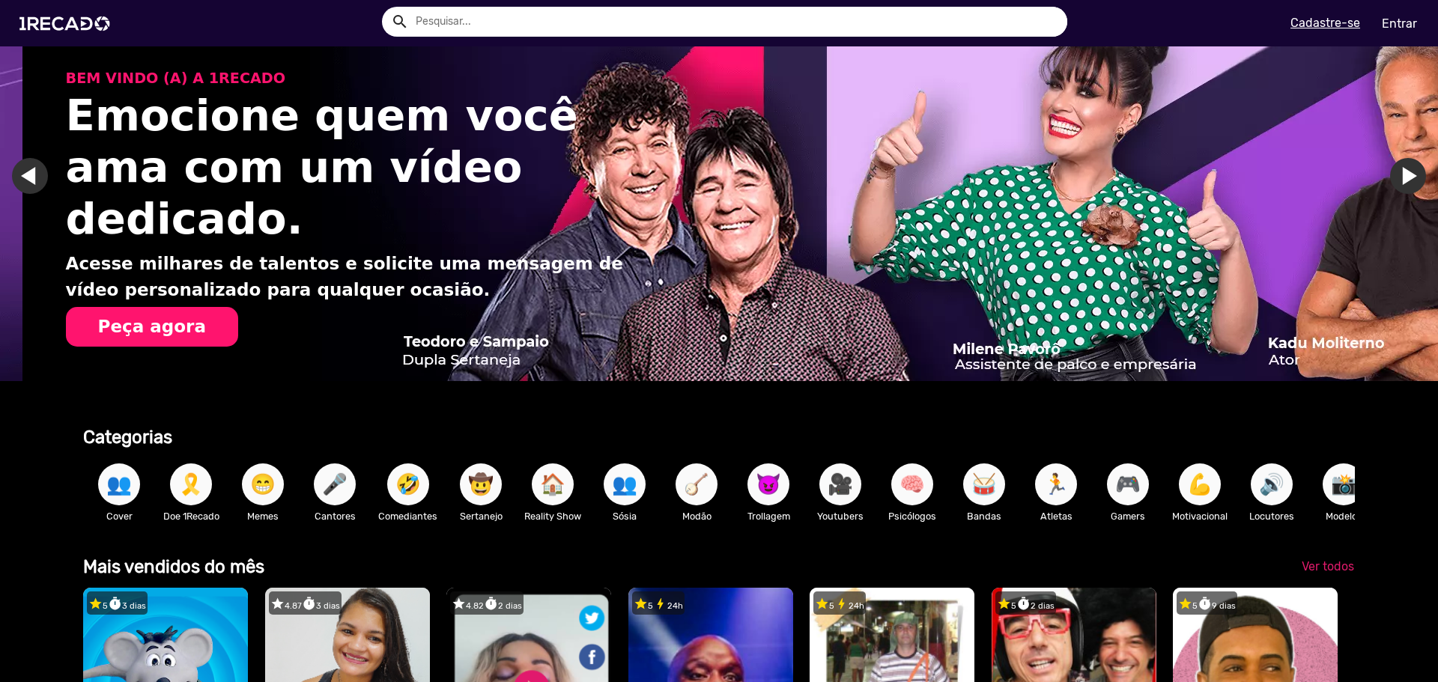 The width and height of the screenshot is (1438, 682). What do you see at coordinates (1325, 22) in the screenshot?
I see `u: Cadastre-se` at bounding box center [1325, 22].